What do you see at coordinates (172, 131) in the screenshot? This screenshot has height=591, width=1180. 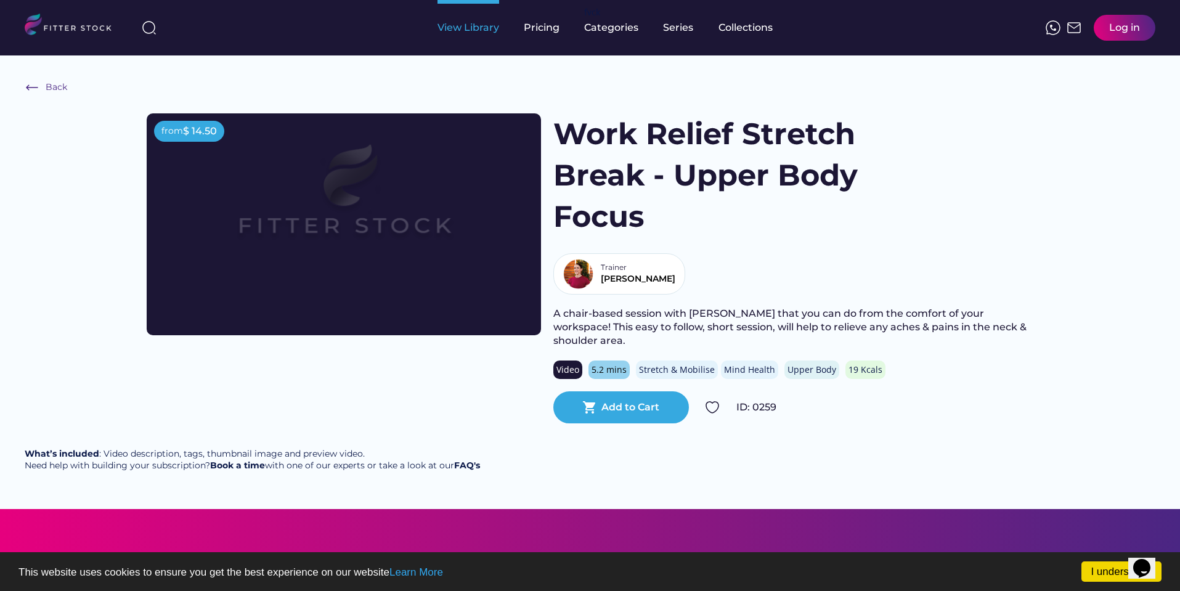 I see `div: from` at bounding box center [172, 131].